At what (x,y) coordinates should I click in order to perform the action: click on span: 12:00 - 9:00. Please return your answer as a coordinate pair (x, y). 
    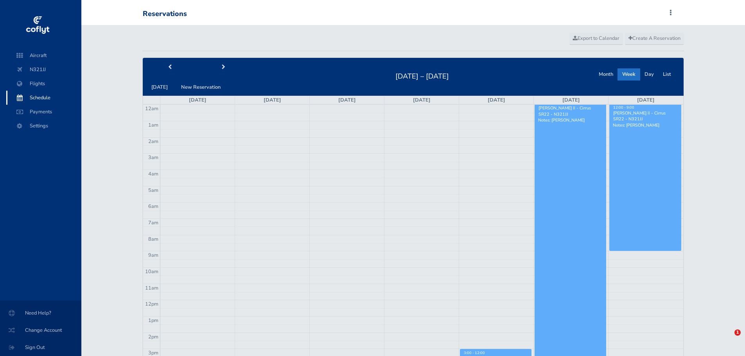
    Looking at the image, I should click on (624, 108).